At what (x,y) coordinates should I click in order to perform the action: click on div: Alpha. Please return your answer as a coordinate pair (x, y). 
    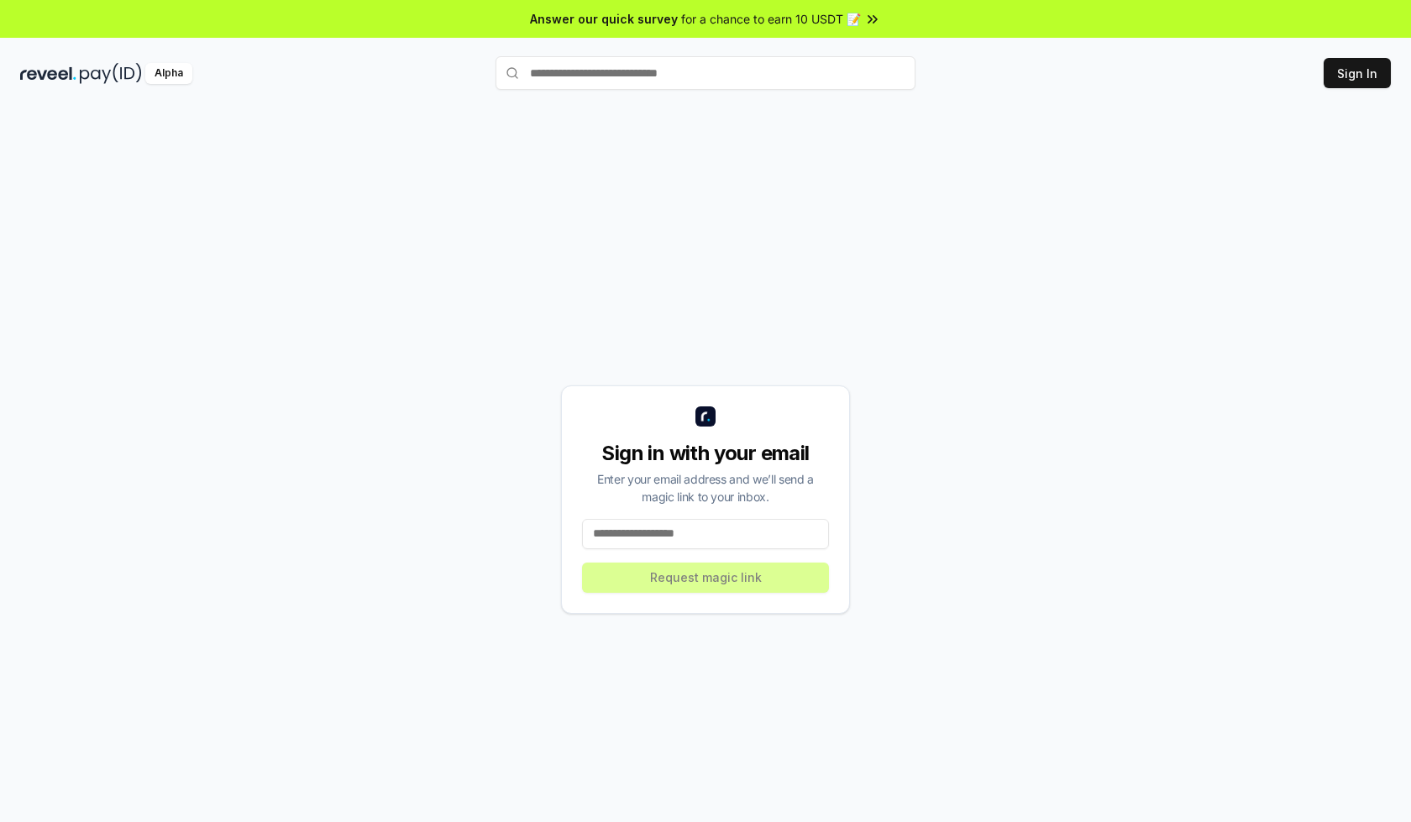
    Looking at the image, I should click on (169, 73).